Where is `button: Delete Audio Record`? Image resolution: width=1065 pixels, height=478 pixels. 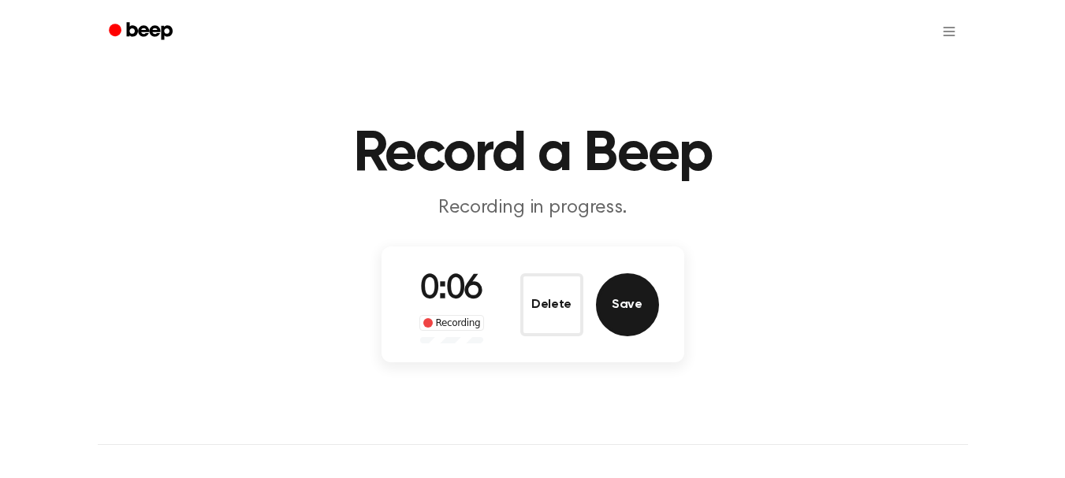
button: Delete Audio Record is located at coordinates (552, 305).